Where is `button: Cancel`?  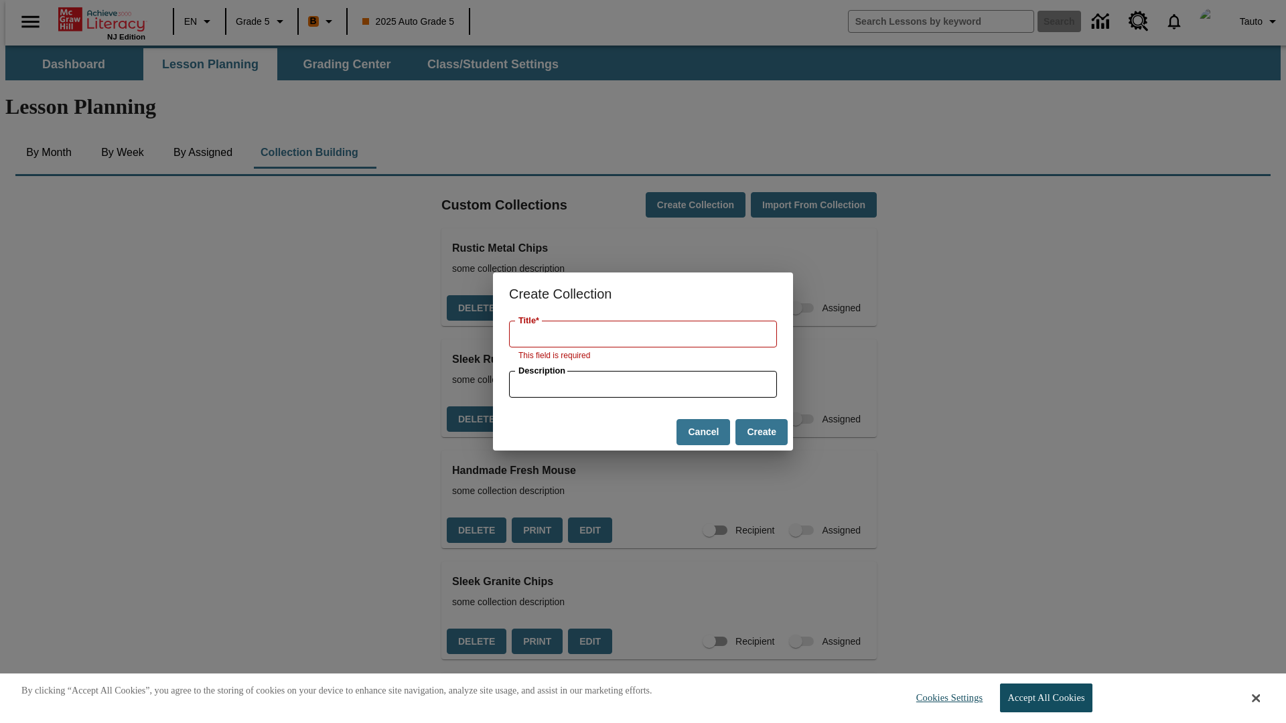
button: Cancel is located at coordinates (703, 432).